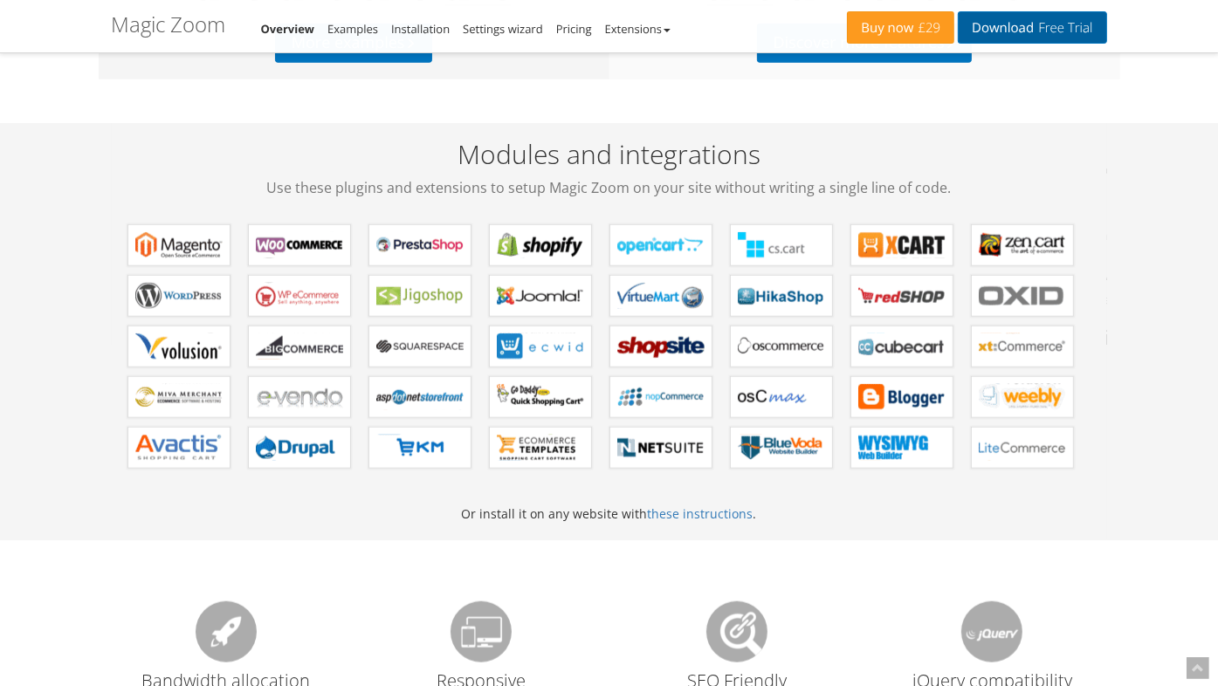  What do you see at coordinates (1023, 347) in the screenshot?
I see `a: Magic Zoom for xt:Commerce` at bounding box center [1023, 347].